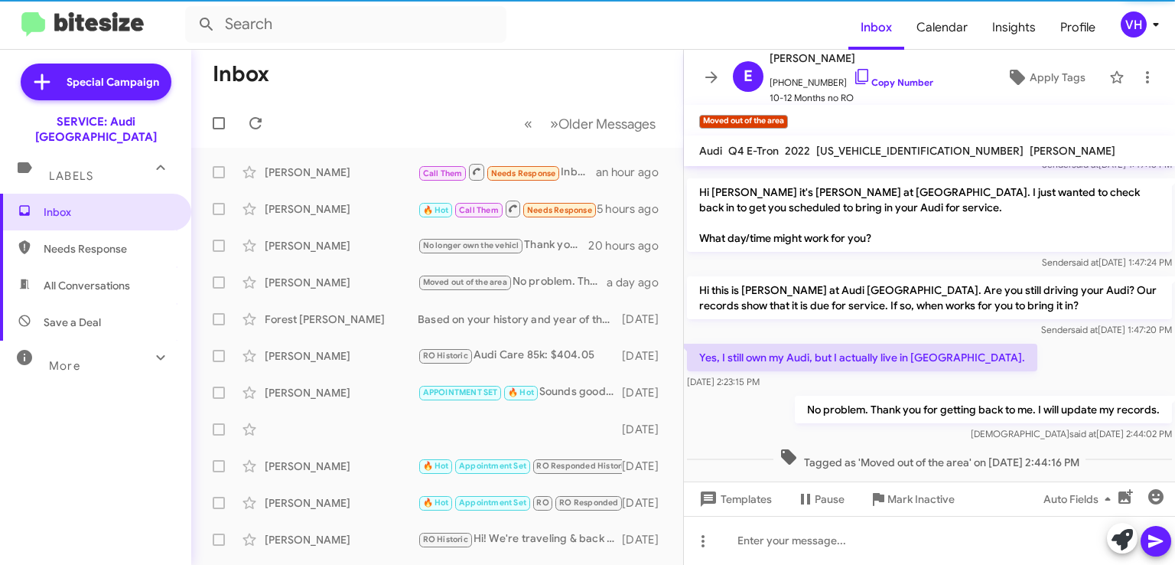 The width and height of the screenshot is (1175, 565). Describe the element at coordinates (71, 176) in the screenshot. I see `span: Labels` at that location.